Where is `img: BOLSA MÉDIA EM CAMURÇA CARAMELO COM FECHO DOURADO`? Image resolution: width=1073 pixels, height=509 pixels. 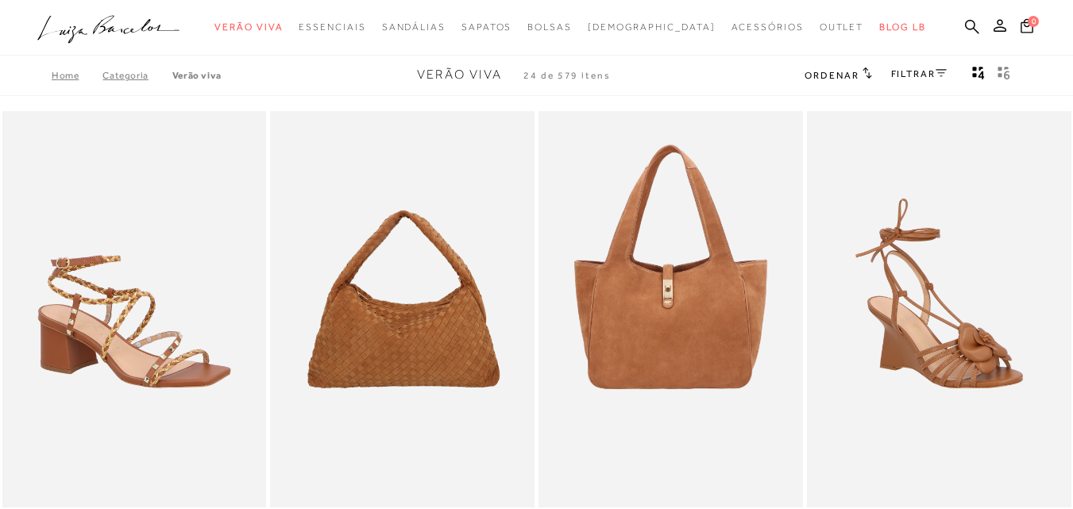 img: BOLSA MÉDIA EM CAMURÇA CARAMELO COM FECHO DOURADO is located at coordinates (671, 309).